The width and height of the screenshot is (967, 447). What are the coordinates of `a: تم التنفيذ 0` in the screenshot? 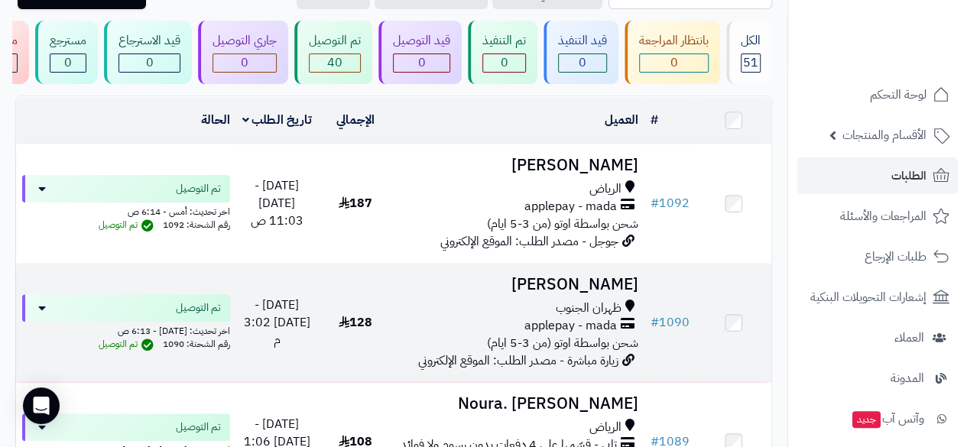 It's located at (502, 52).